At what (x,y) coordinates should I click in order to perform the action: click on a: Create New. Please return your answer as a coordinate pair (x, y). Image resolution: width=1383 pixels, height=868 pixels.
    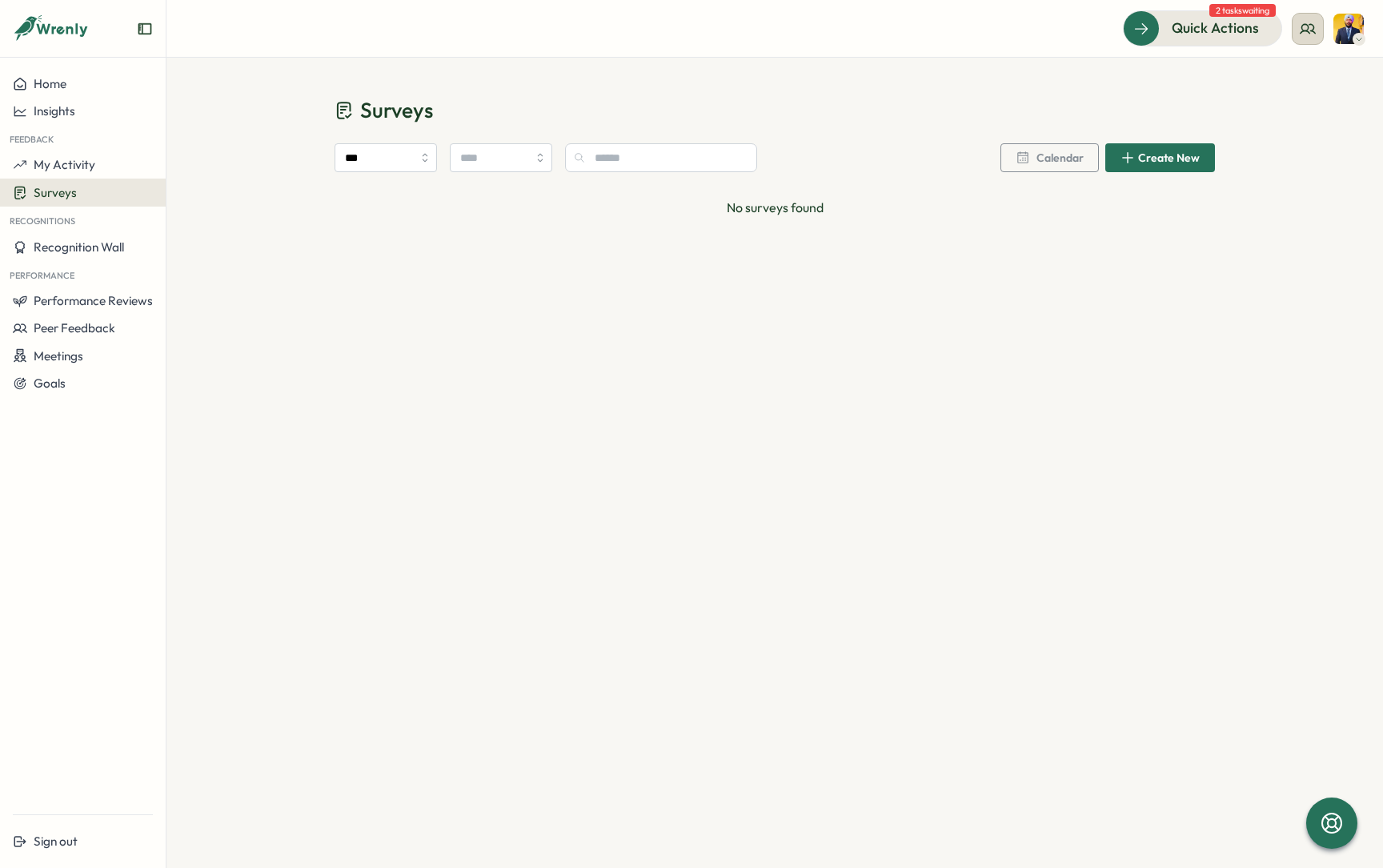
    Looking at the image, I should click on (1160, 158).